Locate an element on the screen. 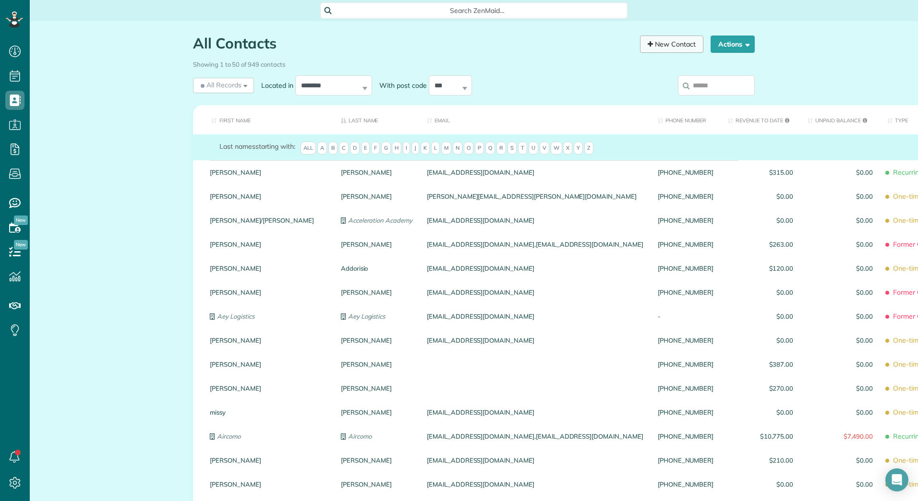 This screenshot has height=501, width=918. th: First Name: activate to sort column ascending is located at coordinates (263, 120).